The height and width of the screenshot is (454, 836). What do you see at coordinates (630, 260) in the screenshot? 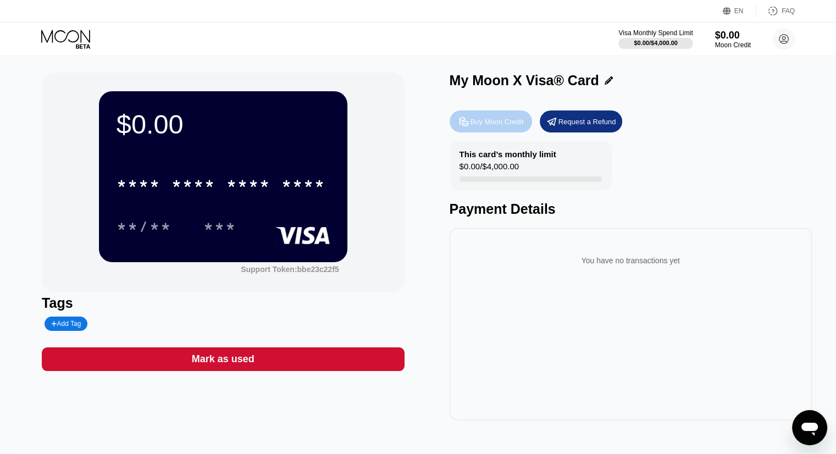
I see `div: You have no transactions yet` at bounding box center [630, 260].